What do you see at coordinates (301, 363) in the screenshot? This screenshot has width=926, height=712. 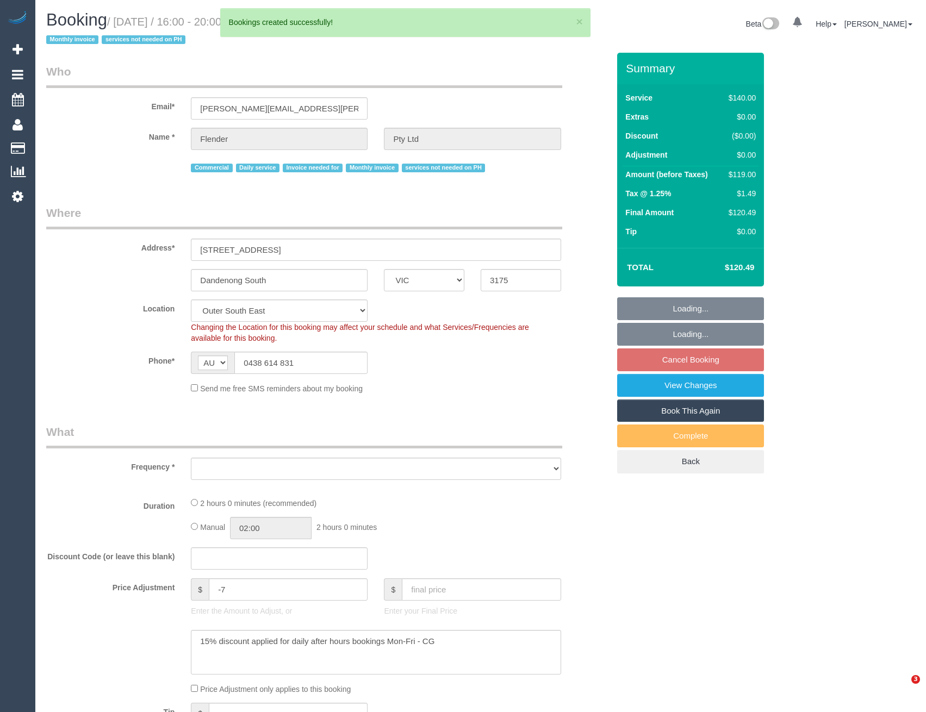 I see `input: Phone*` at bounding box center [301, 363].